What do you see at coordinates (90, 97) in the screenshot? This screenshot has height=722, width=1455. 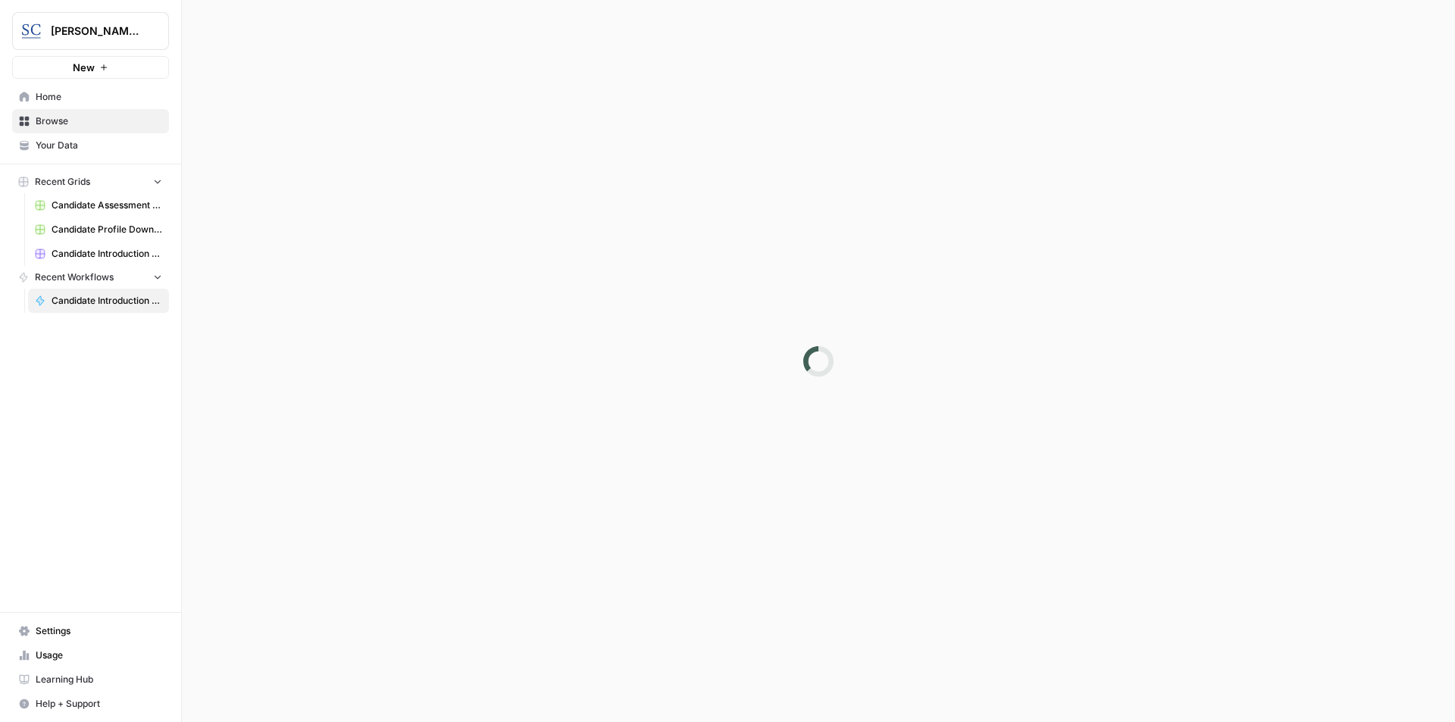 I see `a: Home` at bounding box center [90, 97].